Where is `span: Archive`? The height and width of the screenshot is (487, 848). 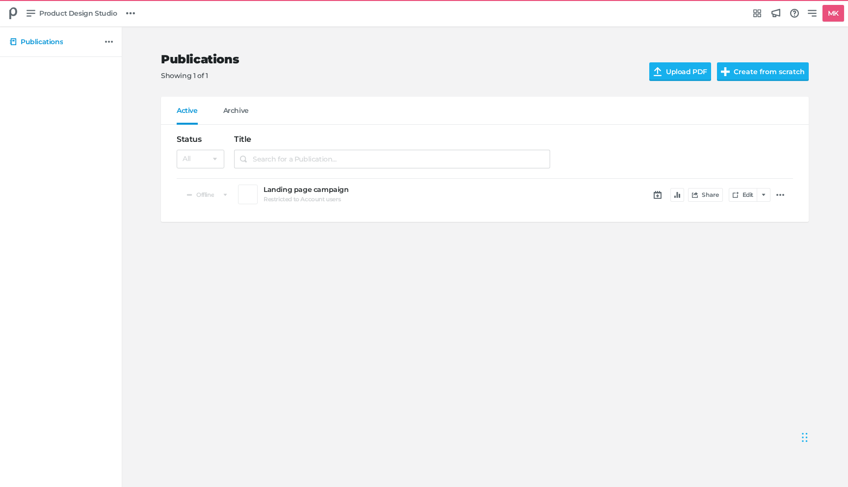 span: Archive is located at coordinates (236, 115).